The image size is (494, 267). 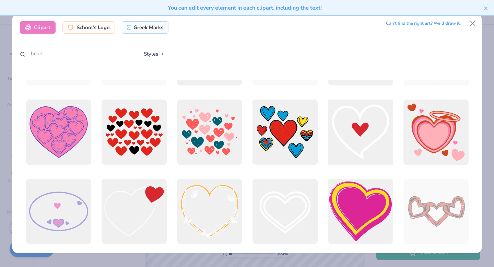 I want to click on div: Can’t find the right art? We’ll draw it., so click(x=423, y=23).